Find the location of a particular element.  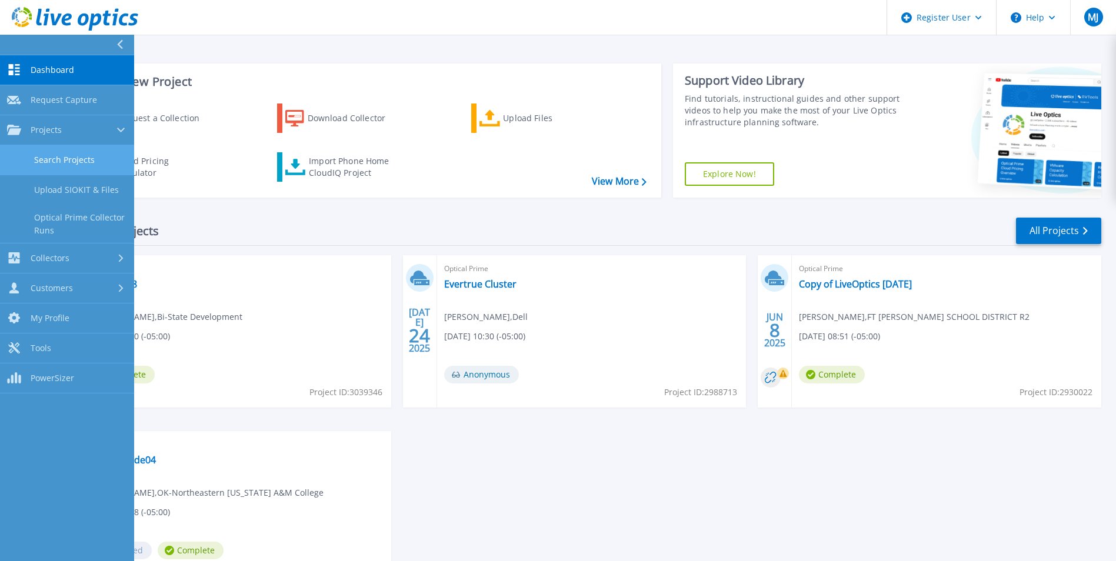

a: Explore Now! is located at coordinates (730, 174).